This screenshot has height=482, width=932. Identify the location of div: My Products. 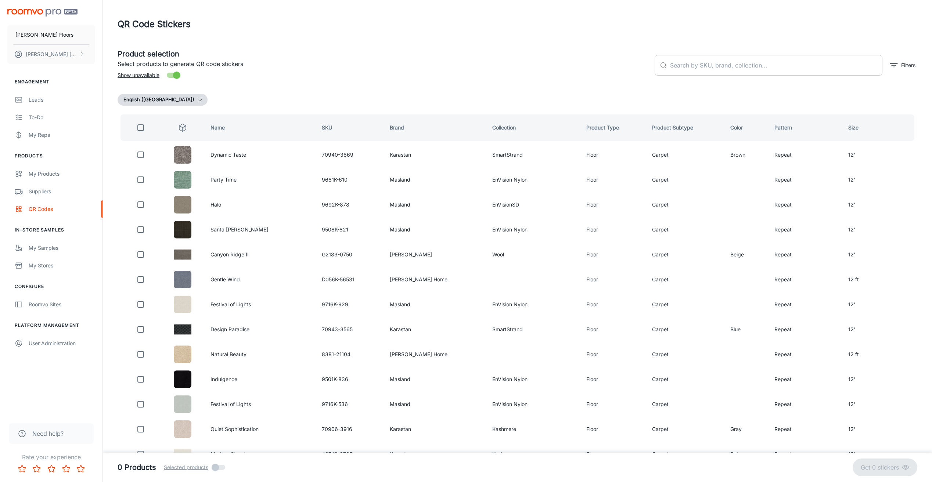
(62, 174).